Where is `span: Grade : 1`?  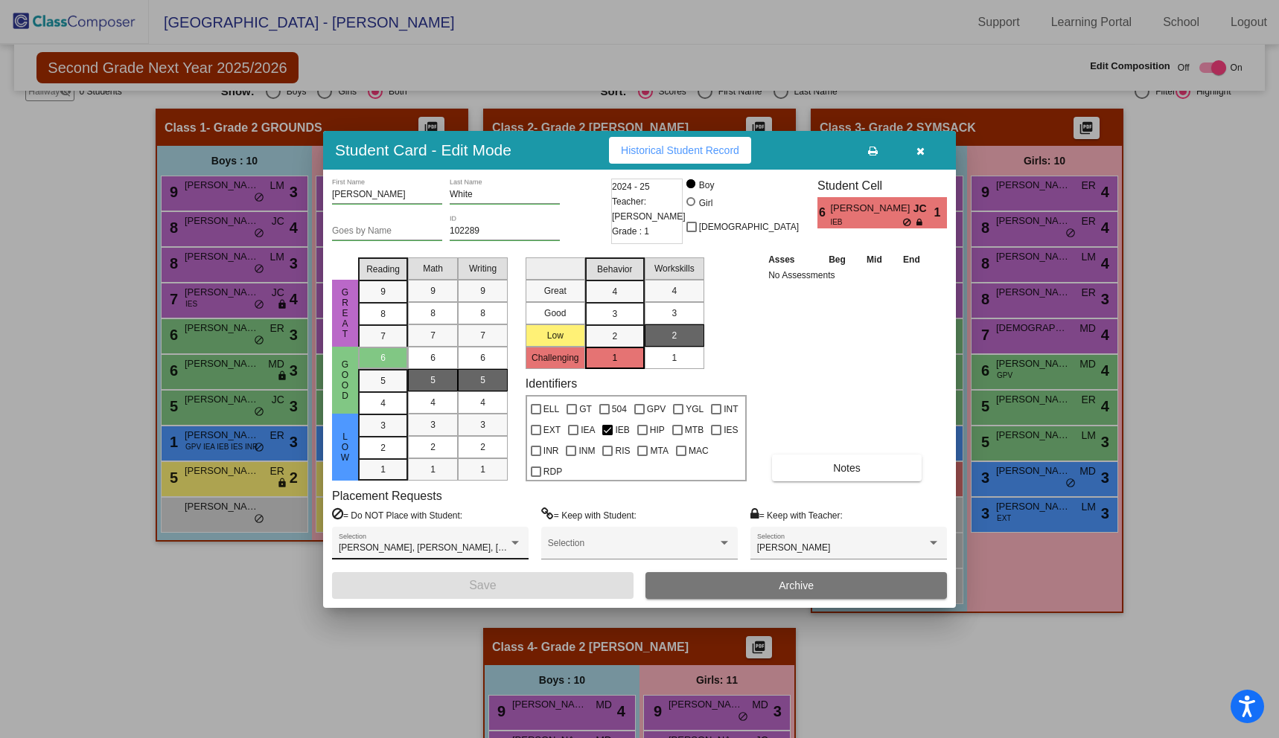 span: Grade : 1 is located at coordinates (630, 231).